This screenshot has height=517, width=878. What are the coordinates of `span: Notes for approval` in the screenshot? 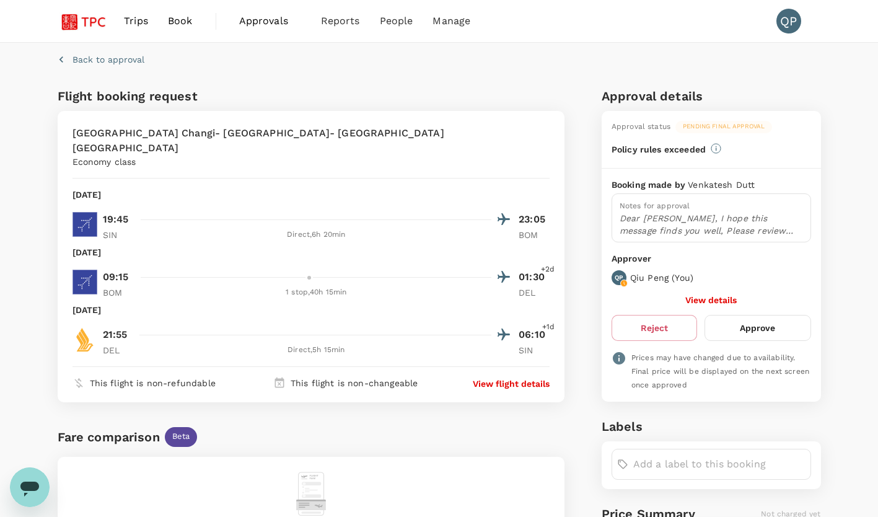 It's located at (655, 206).